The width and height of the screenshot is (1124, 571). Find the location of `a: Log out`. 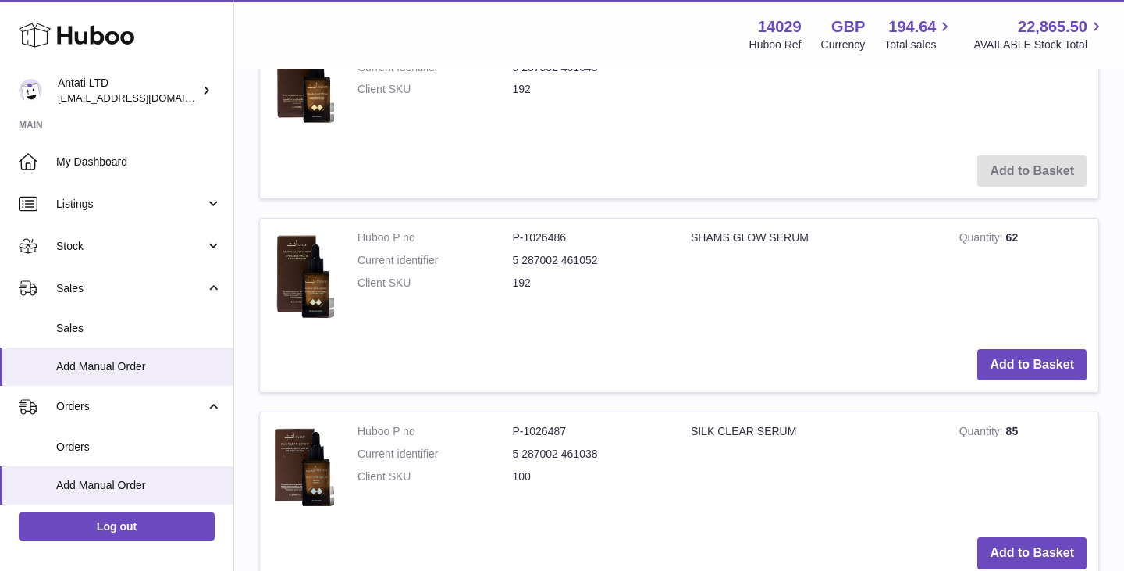

a: Log out is located at coordinates (116, 526).